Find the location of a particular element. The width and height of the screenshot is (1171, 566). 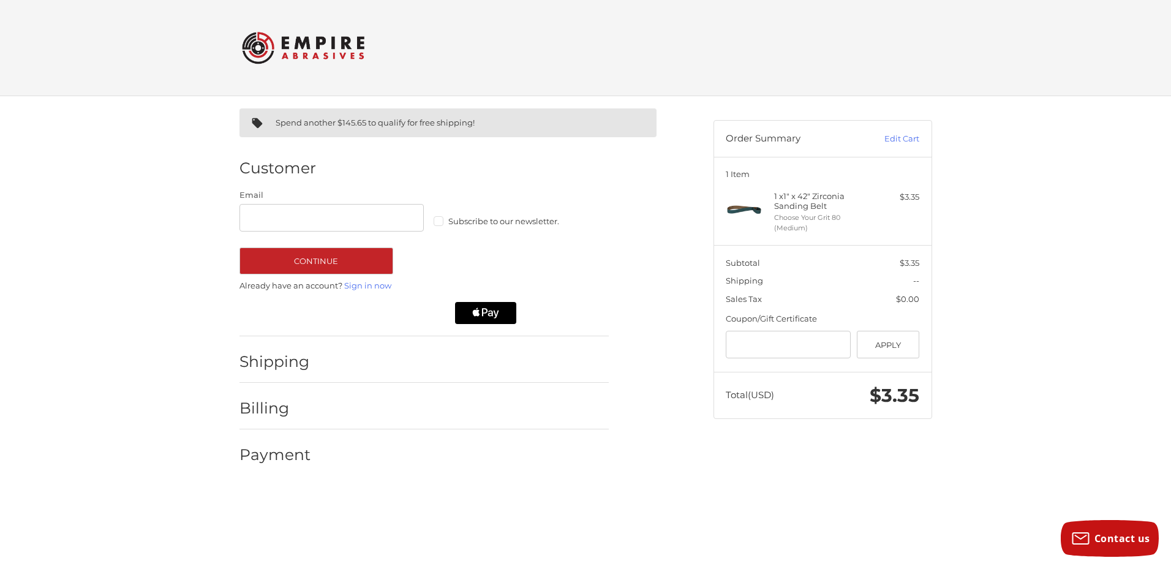

span: Sales Tax is located at coordinates (744, 299).